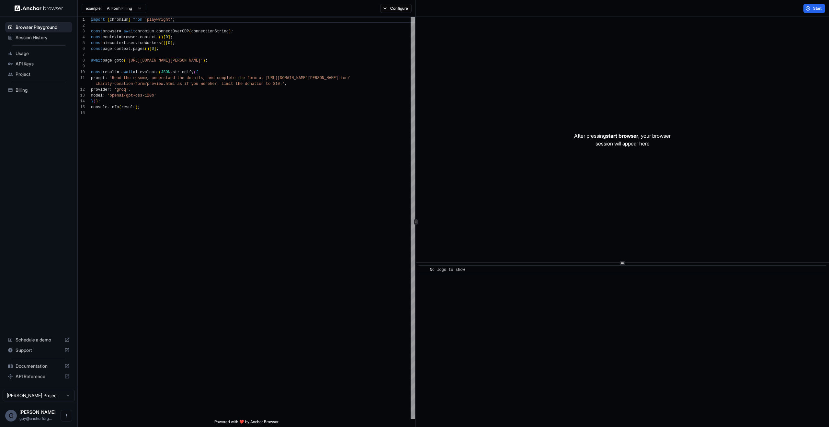  I want to click on span: API Keys, so click(42, 64).